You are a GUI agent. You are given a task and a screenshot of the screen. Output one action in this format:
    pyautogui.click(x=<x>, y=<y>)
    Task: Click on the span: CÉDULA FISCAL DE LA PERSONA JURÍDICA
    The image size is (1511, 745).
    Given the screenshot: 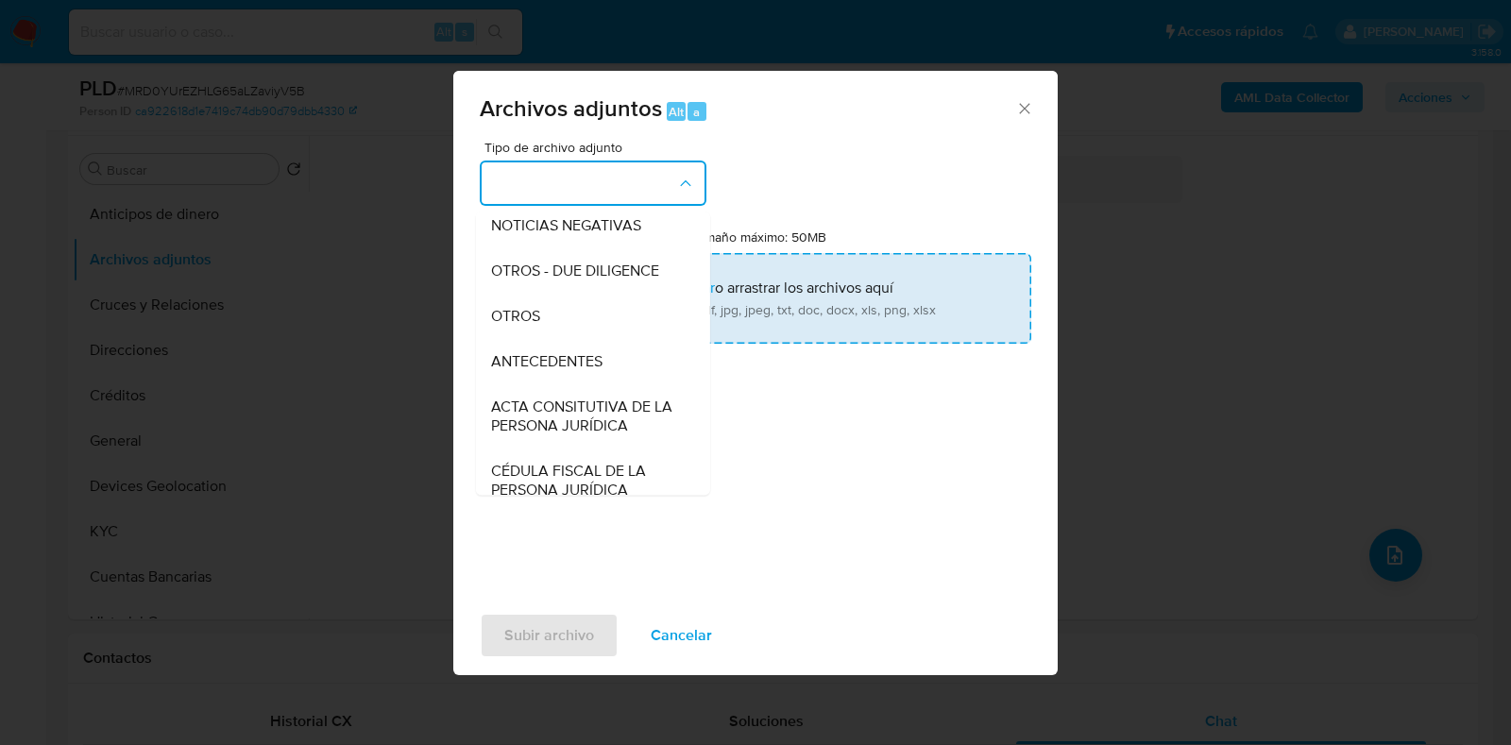 What is the action you would take?
    pyautogui.click(x=588, y=481)
    